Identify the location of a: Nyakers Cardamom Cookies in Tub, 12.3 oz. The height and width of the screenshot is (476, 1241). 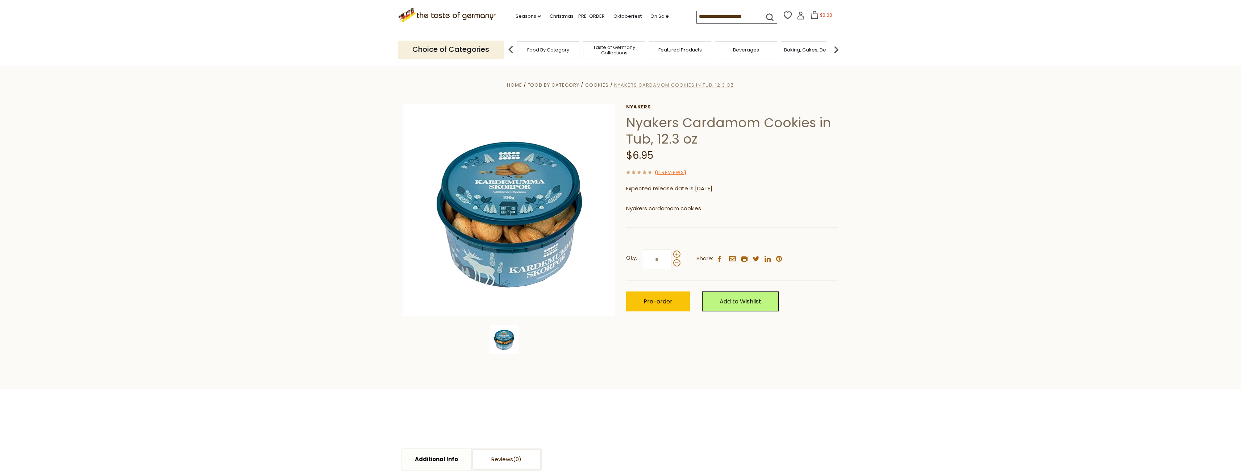
(674, 85).